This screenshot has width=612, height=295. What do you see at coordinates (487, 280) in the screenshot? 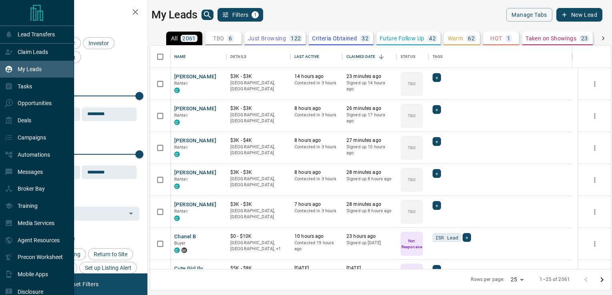
I see `p: Rows per page:` at bounding box center [487, 280].